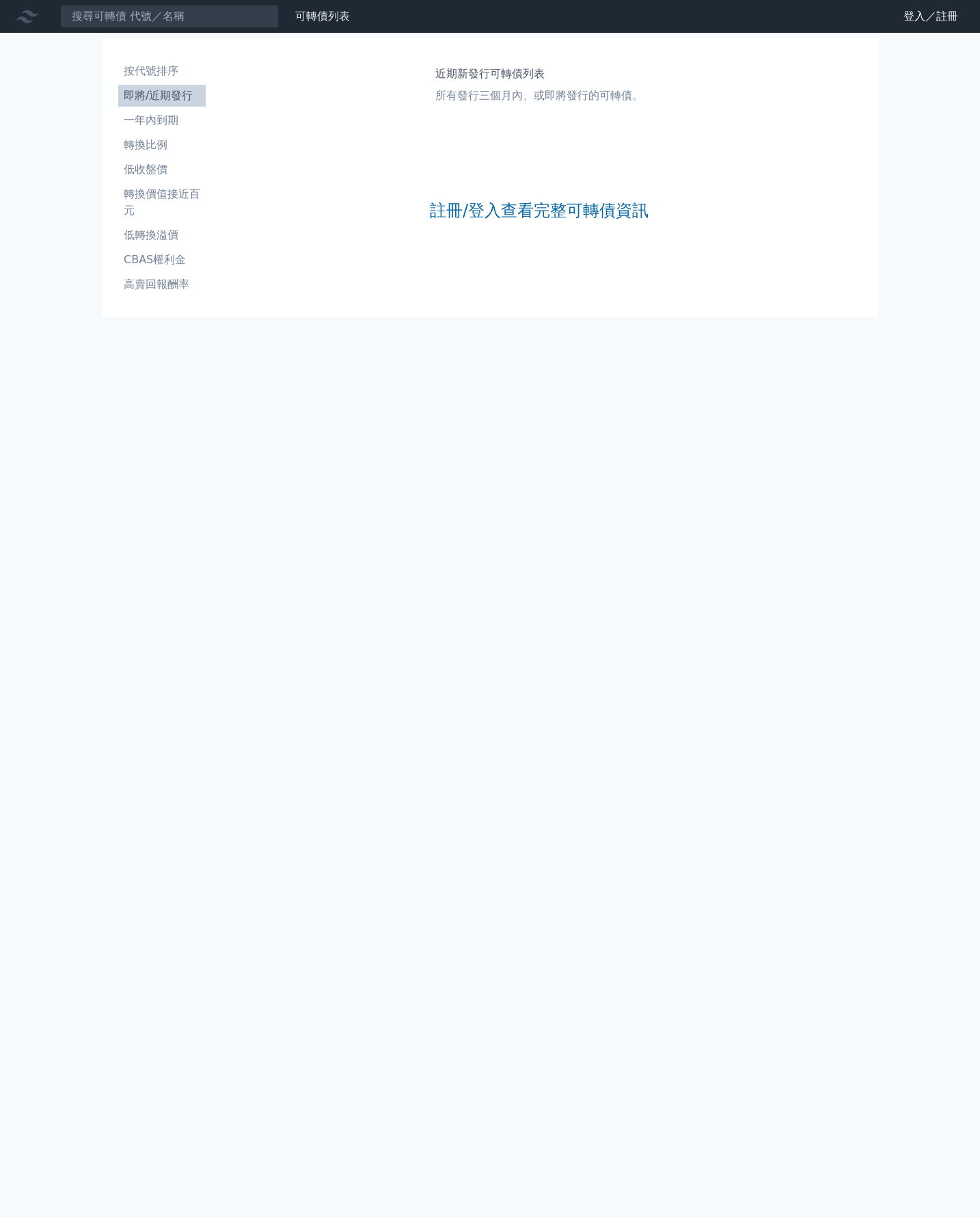 The width and height of the screenshot is (980, 1217). What do you see at coordinates (162, 203) in the screenshot?
I see `li: 轉換價值接近百元` at bounding box center [162, 203].